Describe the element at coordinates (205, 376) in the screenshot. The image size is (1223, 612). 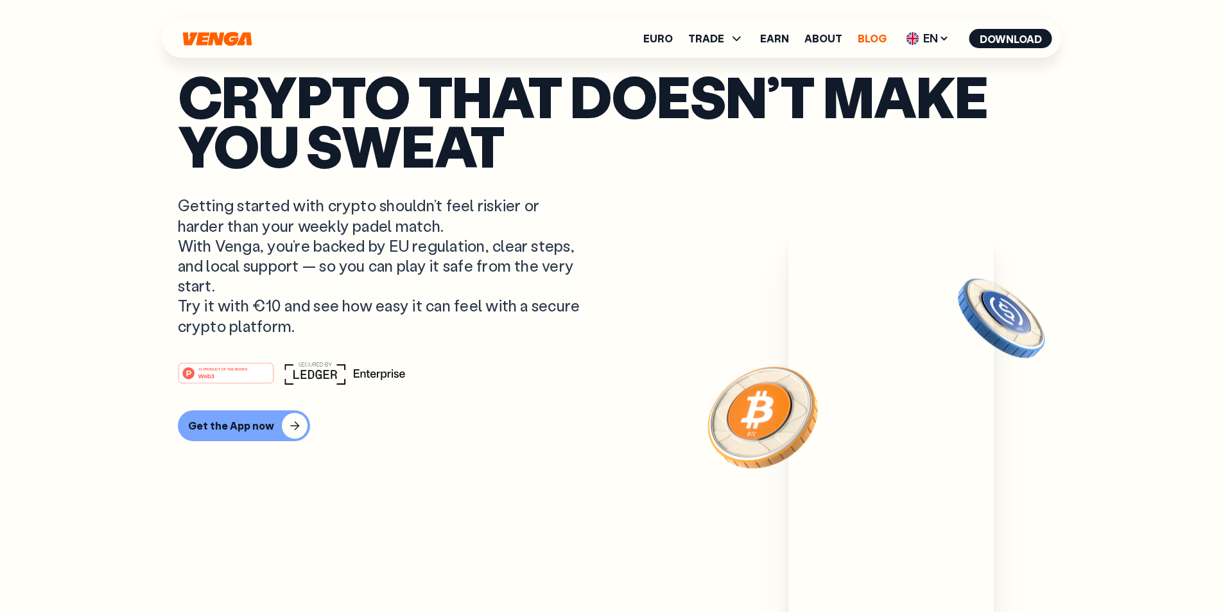
I see `tspan: Web3` at that location.